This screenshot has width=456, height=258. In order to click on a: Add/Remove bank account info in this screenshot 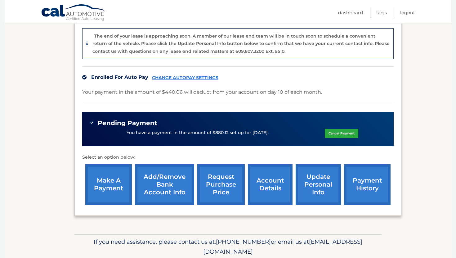, I will do `click(165, 184)`.